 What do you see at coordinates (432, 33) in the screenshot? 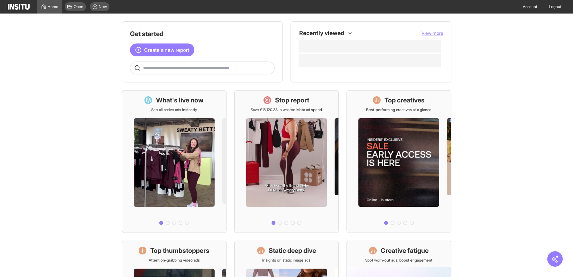
I see `span: View more` at bounding box center [432, 33].